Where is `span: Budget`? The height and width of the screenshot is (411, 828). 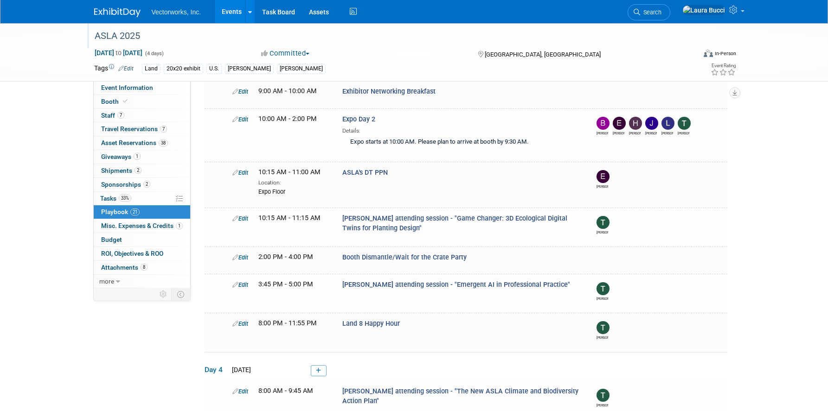 span: Budget is located at coordinates (111, 240).